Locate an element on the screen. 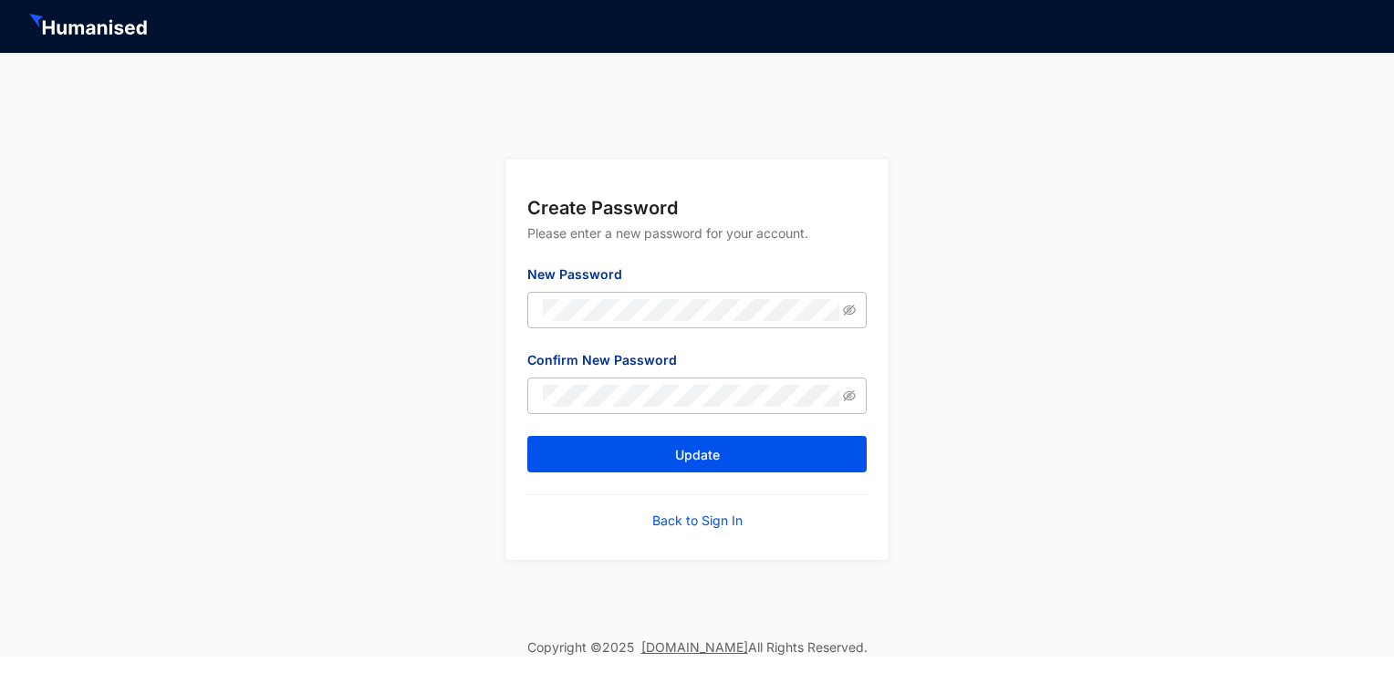 The height and width of the screenshot is (673, 1394). p: Copyright © 2025 All Rights Reserved. is located at coordinates (697, 648).